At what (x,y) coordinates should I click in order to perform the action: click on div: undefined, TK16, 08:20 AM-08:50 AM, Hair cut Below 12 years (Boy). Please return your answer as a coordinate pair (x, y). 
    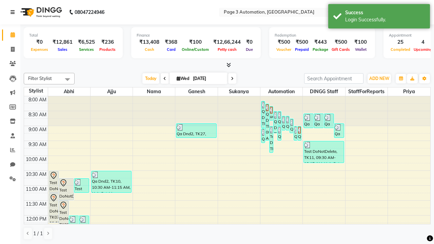
    Looking at the image, I should click on (271, 113).